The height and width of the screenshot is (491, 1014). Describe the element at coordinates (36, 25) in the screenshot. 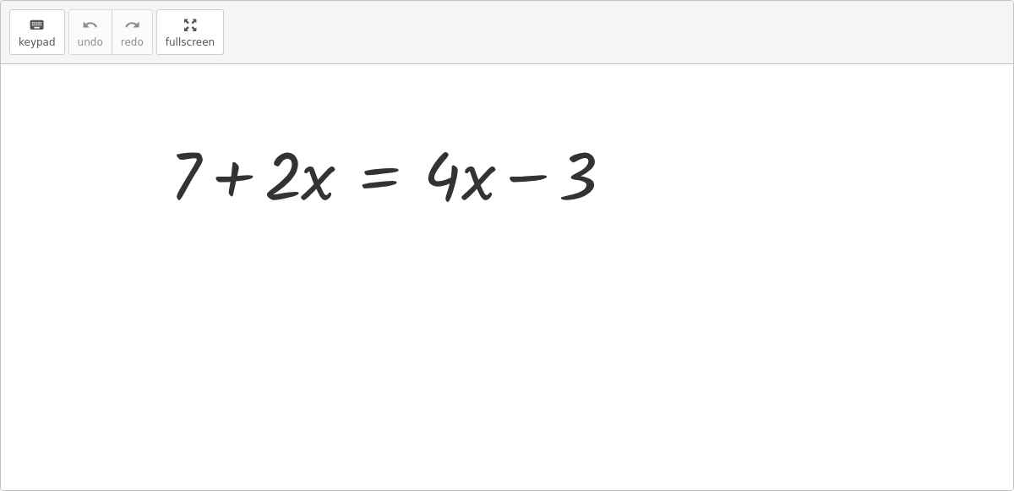

I see `i: keyboard` at that location.